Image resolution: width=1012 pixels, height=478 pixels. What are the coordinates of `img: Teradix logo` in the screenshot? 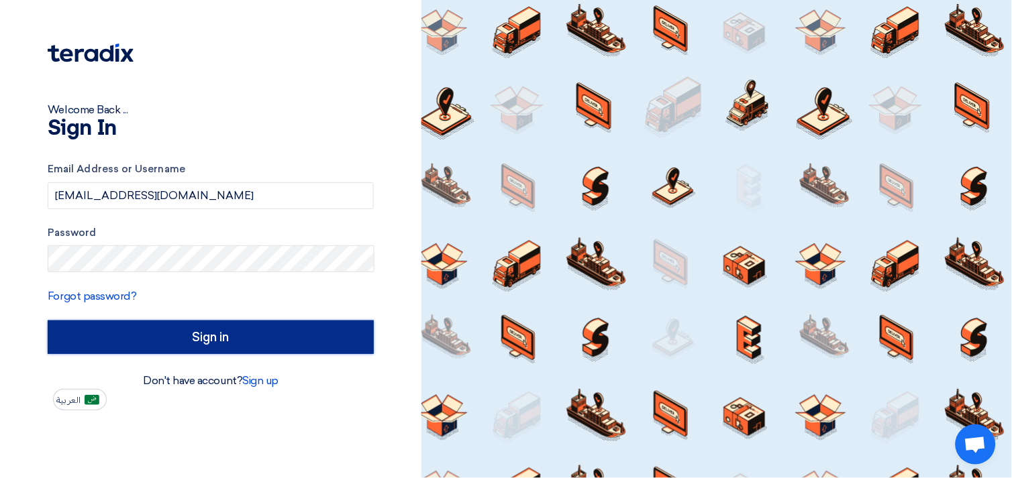 It's located at (91, 53).